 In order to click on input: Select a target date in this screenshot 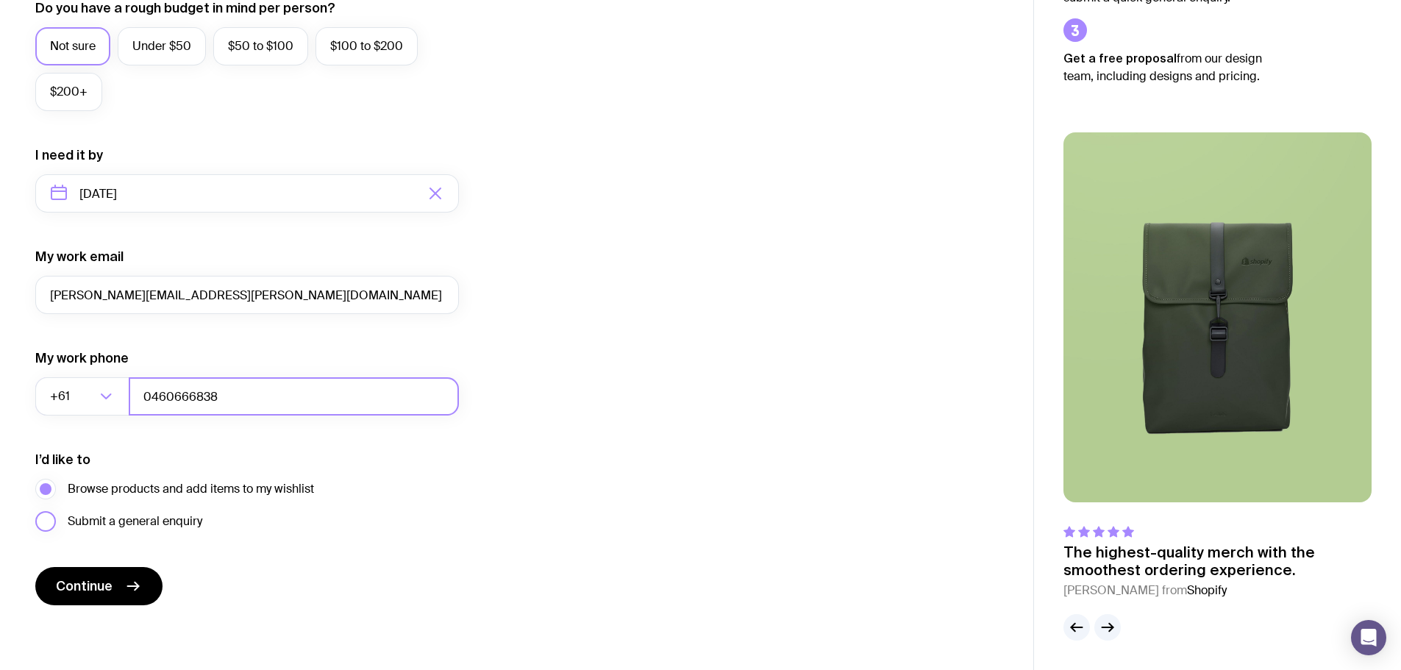, I will do `click(247, 193)`.